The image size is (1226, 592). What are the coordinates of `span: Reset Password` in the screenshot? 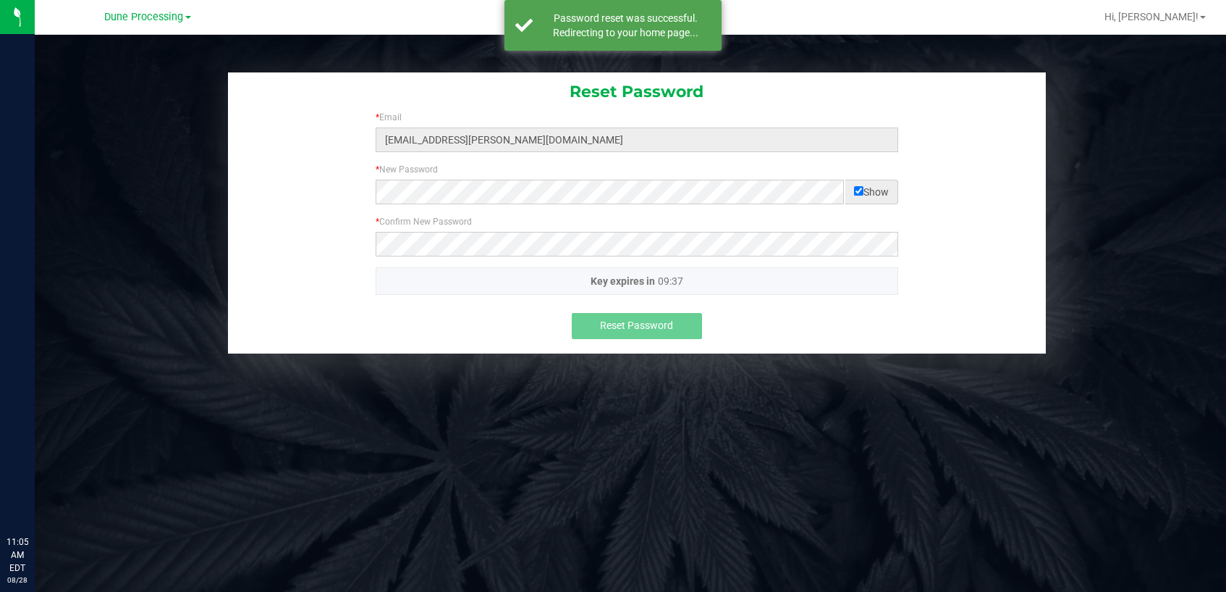 It's located at (636, 325).